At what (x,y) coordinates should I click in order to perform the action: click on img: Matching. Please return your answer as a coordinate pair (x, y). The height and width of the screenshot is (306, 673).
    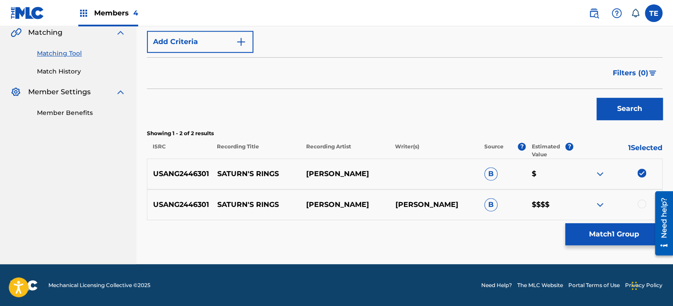
    Looking at the image, I should click on (16, 33).